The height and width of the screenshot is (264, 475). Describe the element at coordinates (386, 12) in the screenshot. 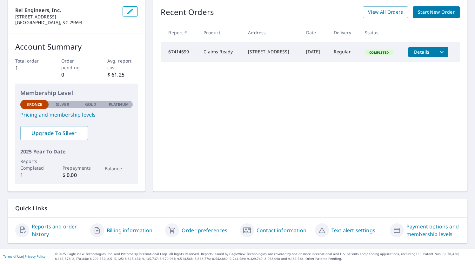

I see `span: View All Orders` at that location.